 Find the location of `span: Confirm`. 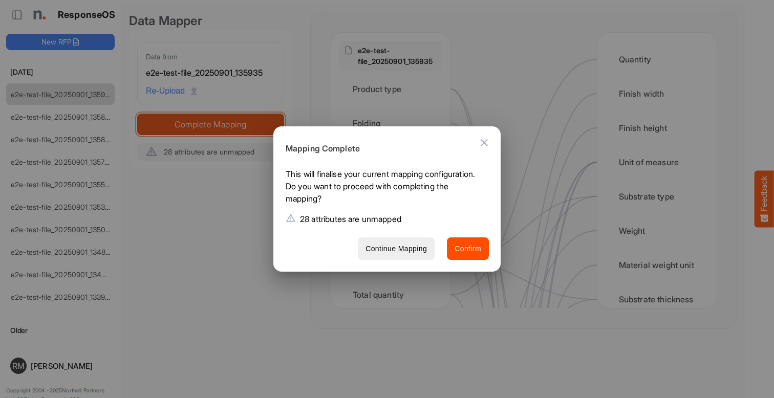

span: Confirm is located at coordinates (468, 249).